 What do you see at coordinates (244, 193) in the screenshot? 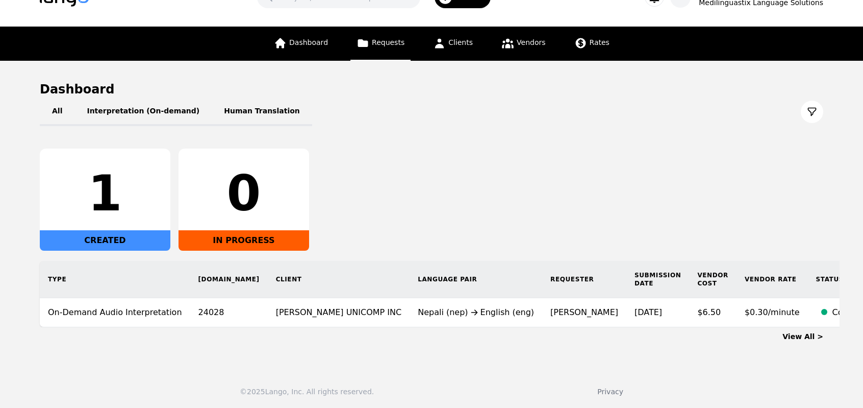
I see `div: 0` at bounding box center [244, 193].